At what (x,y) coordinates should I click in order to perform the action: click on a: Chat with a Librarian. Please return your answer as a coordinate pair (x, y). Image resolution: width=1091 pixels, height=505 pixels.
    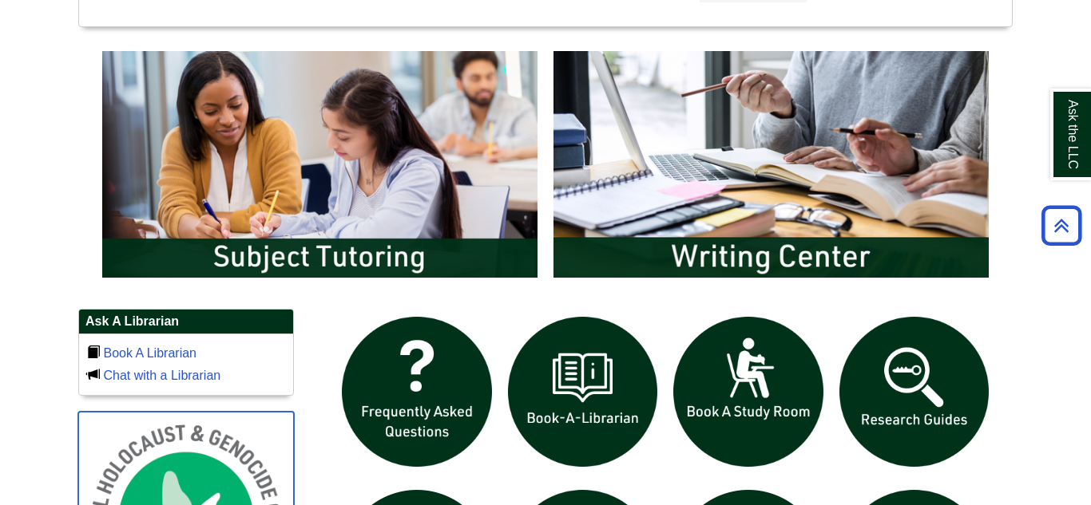
    Looking at the image, I should click on (161, 375).